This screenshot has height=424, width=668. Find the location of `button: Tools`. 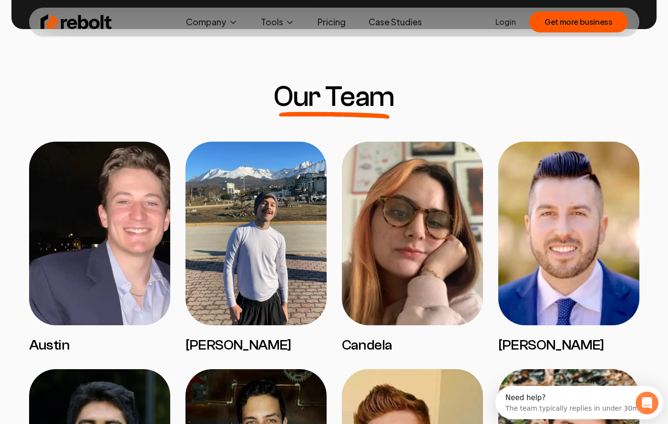

button: Tools is located at coordinates (277, 22).